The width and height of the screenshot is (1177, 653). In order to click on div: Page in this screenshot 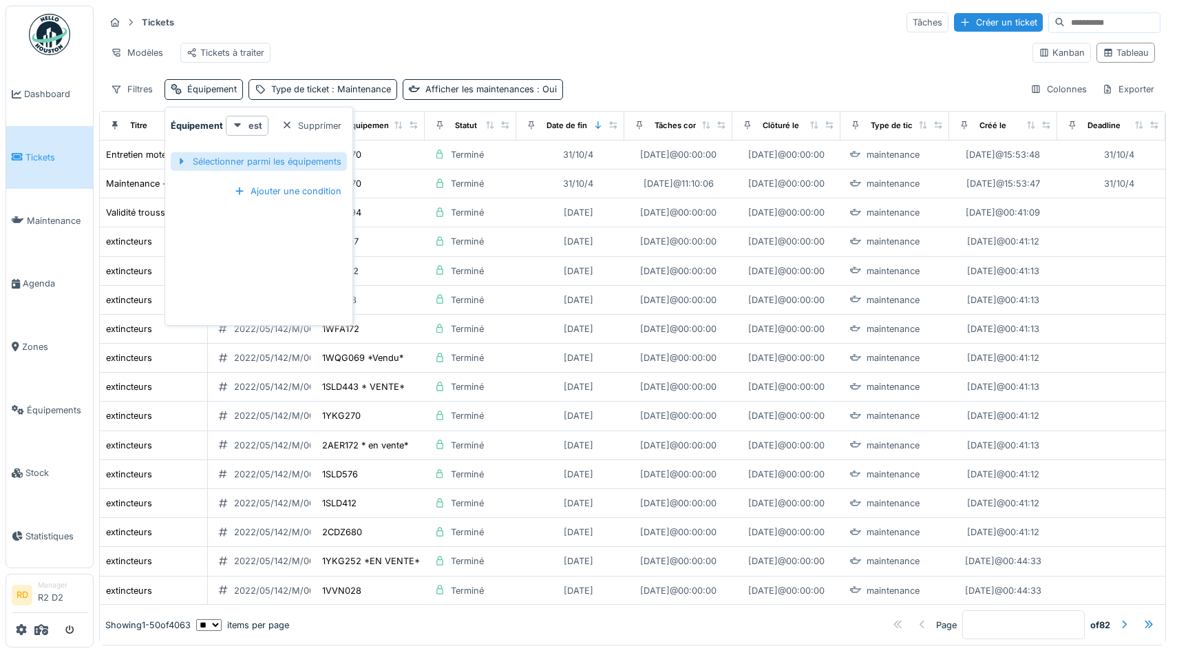, I will do `click(947, 624)`.